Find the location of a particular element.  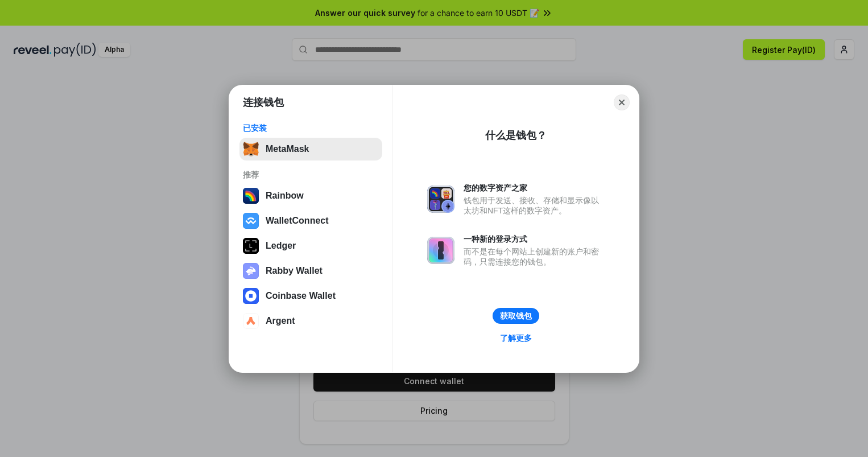

img: svg+xml,%3Csvg%20xmlns%3D%22http%3A%2F%2Fwww.w3.org%2F2000%2Fsvg%22%20width%3D%2228%22%20height%3... is located at coordinates (251, 246).